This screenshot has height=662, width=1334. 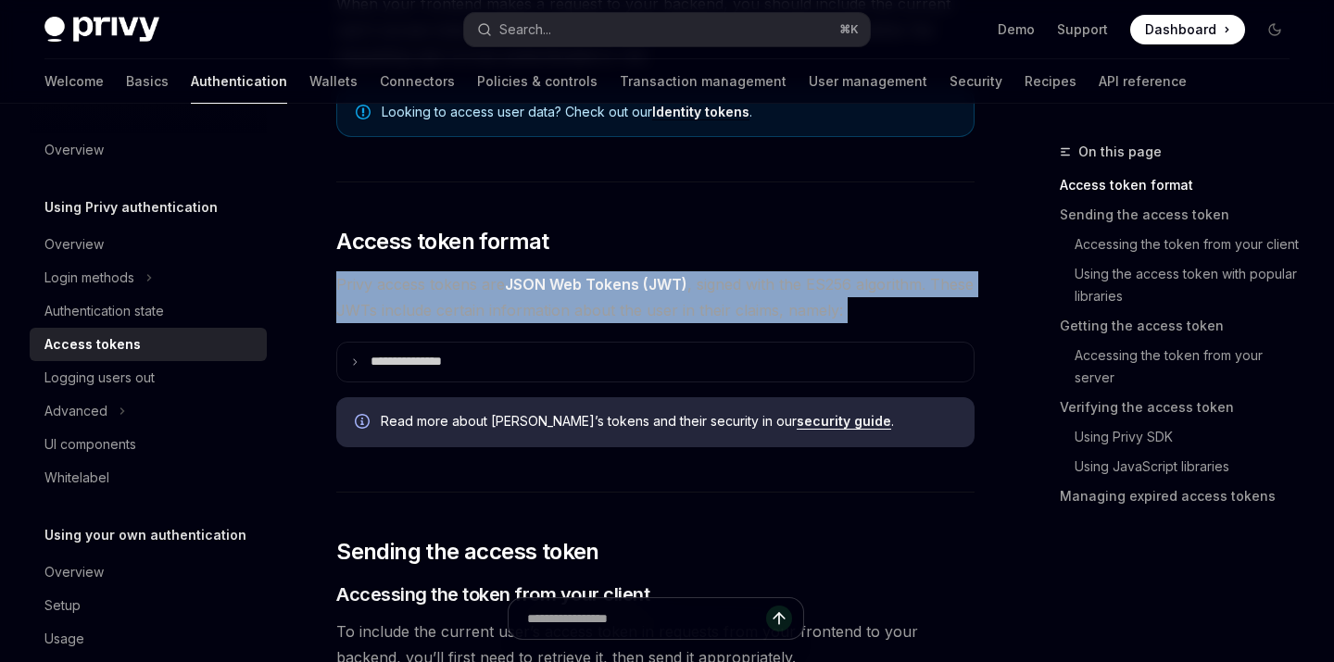 What do you see at coordinates (363, 112) in the screenshot?
I see `svg: Note` at bounding box center [363, 112].